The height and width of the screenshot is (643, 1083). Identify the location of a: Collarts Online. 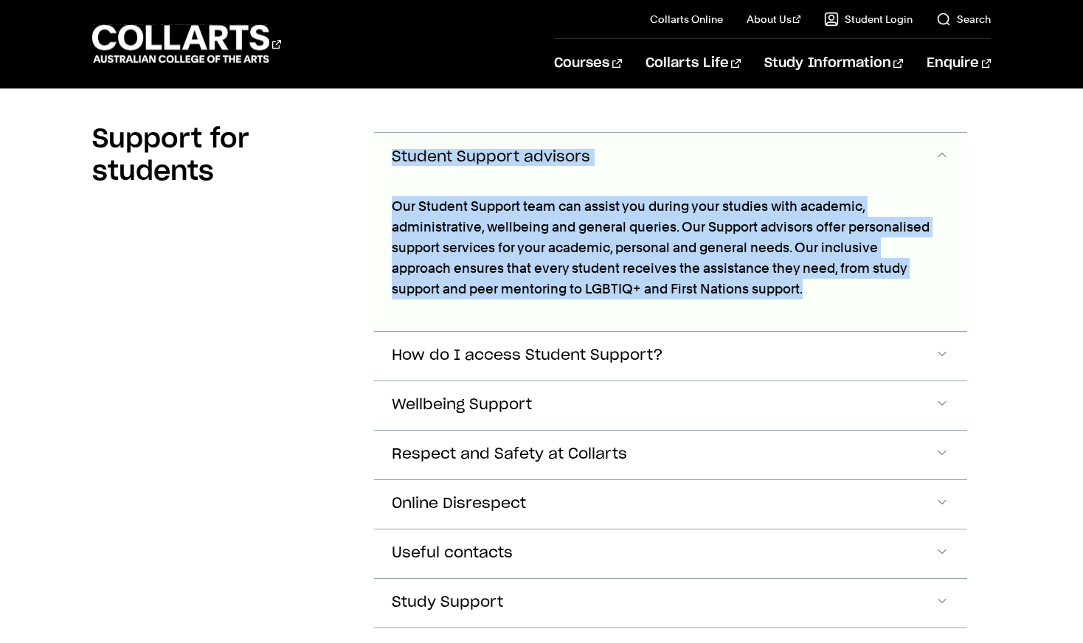
(686, 19).